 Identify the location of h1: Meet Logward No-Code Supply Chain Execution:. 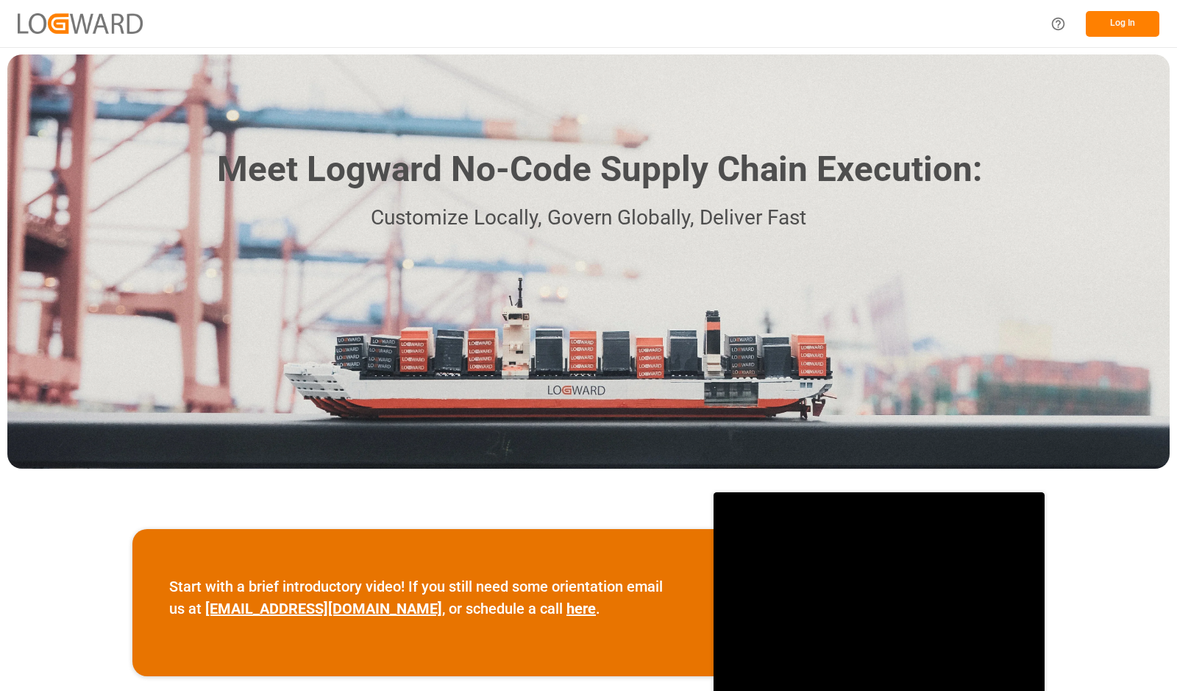
(600, 169).